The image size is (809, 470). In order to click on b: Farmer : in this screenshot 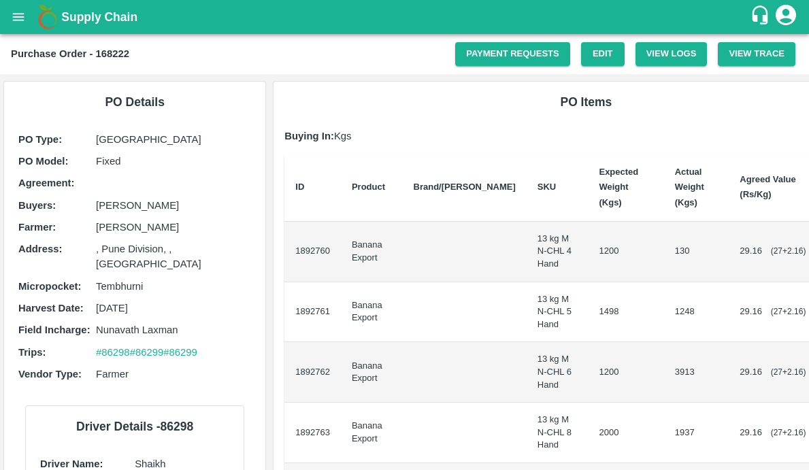, I will do `click(37, 227)`.